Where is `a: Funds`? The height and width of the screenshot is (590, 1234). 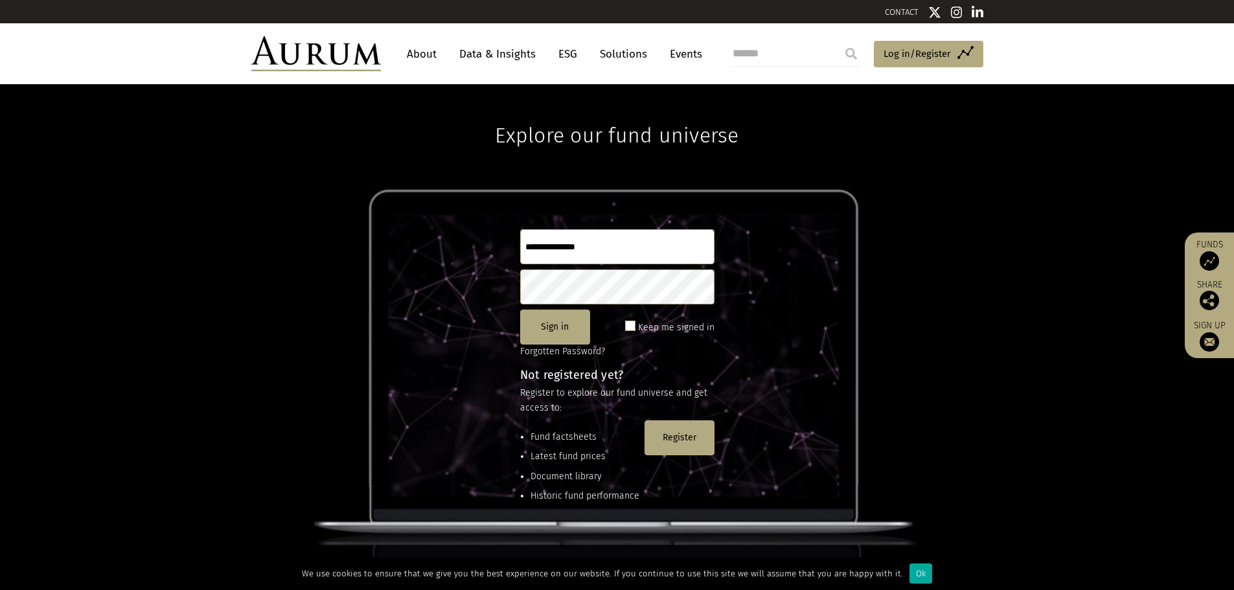 a: Funds is located at coordinates (1209, 255).